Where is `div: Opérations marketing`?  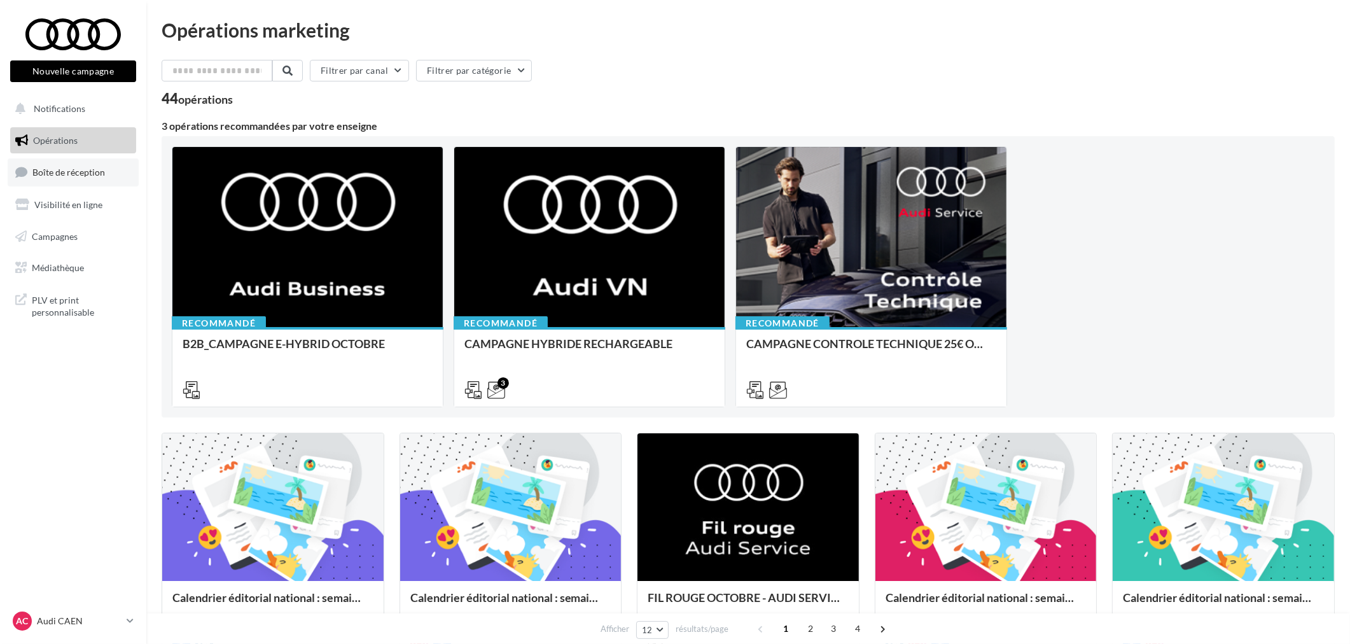 div: Opérations marketing is located at coordinates (748, 30).